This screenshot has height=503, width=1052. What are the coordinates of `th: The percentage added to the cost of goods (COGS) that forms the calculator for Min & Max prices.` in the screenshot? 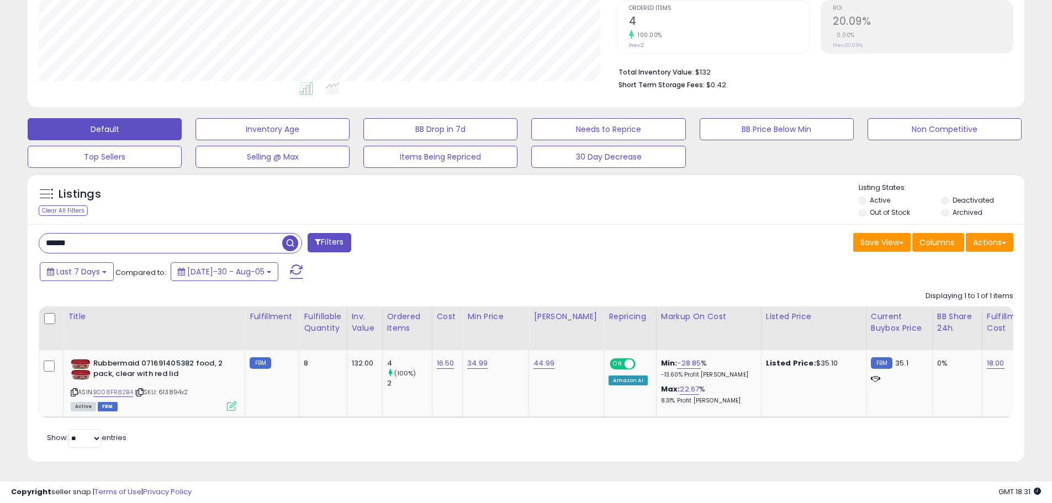 It's located at (709, 328).